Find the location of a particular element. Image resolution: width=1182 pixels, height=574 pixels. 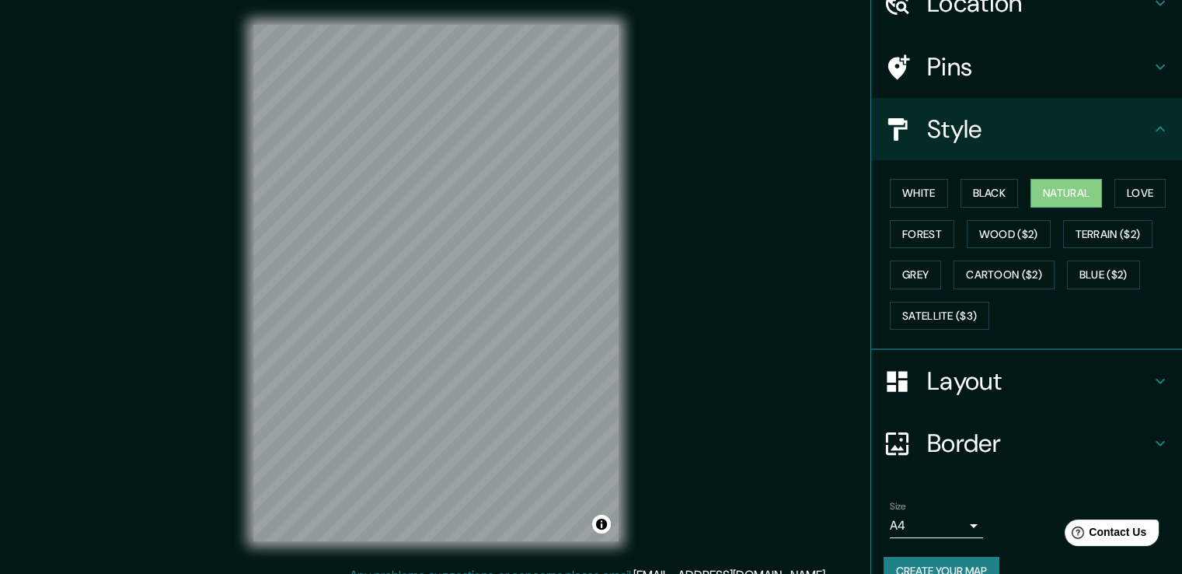

canvas: Map is located at coordinates (436, 283).